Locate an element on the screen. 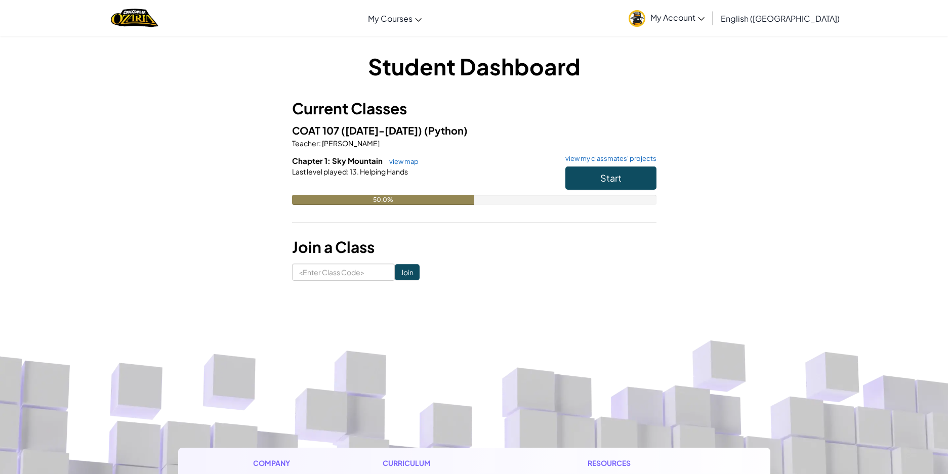  div: 50.0% is located at coordinates (383, 200).